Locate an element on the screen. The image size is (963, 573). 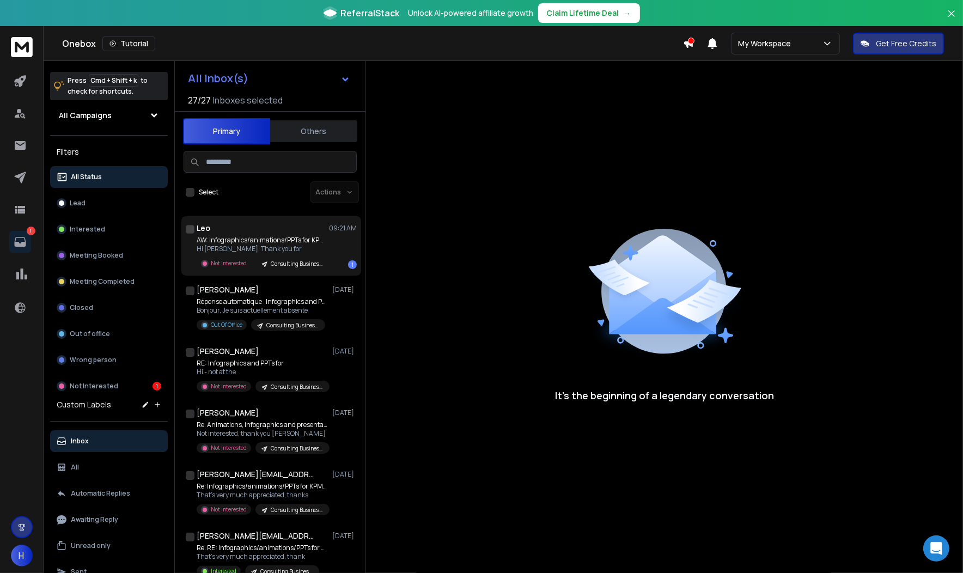
p: All is located at coordinates (75, 467).